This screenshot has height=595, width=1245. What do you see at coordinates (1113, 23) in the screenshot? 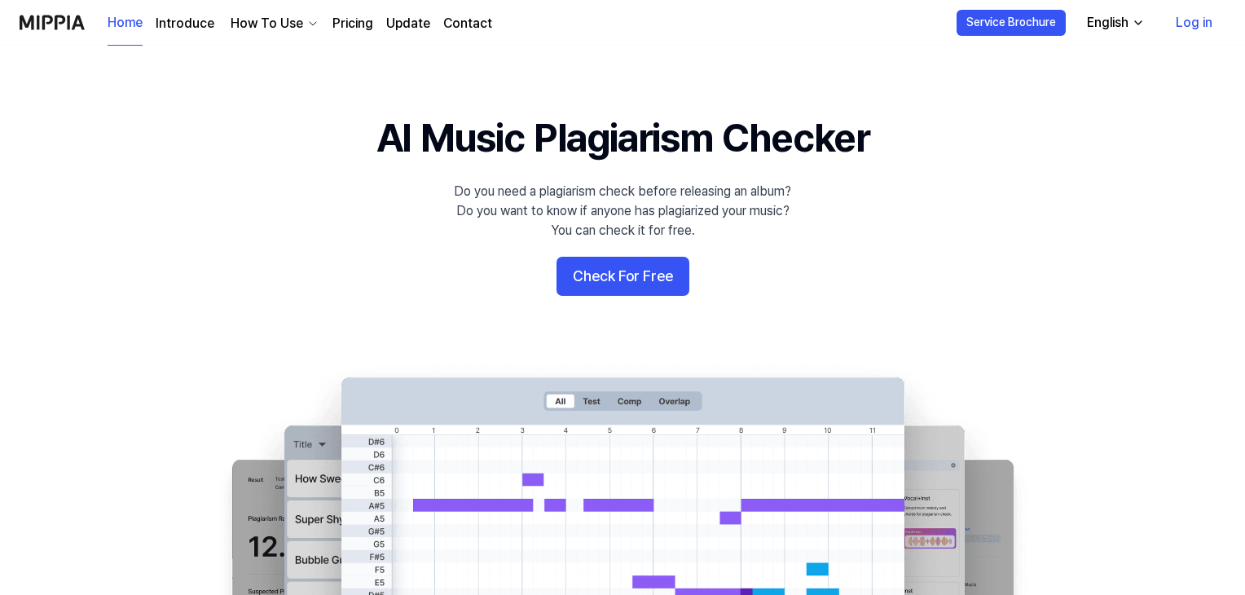
I see `button: English` at bounding box center [1113, 23].